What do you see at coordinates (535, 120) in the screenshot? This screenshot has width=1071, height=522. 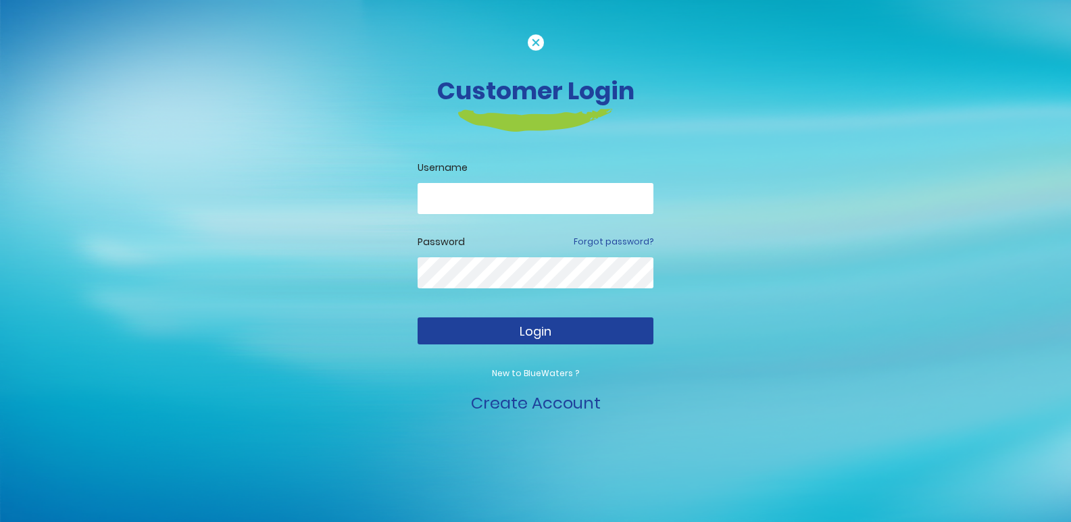 I see `img: login-heading-border.png` at bounding box center [535, 120].